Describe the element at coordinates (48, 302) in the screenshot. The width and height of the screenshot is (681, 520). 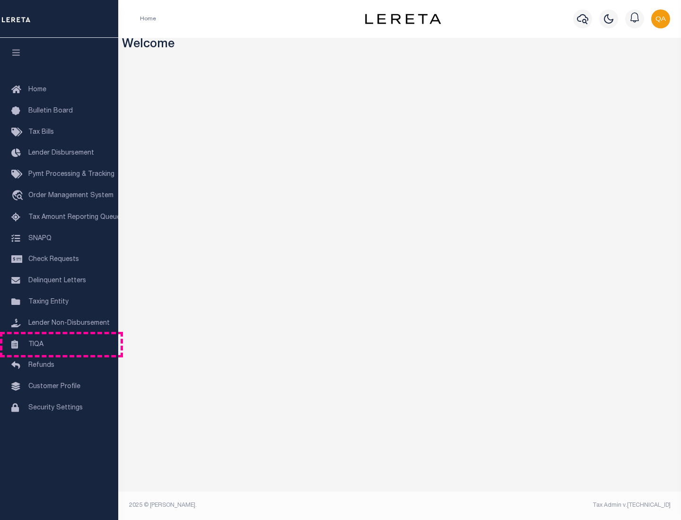
I see `span: Taxing Entity` at that location.